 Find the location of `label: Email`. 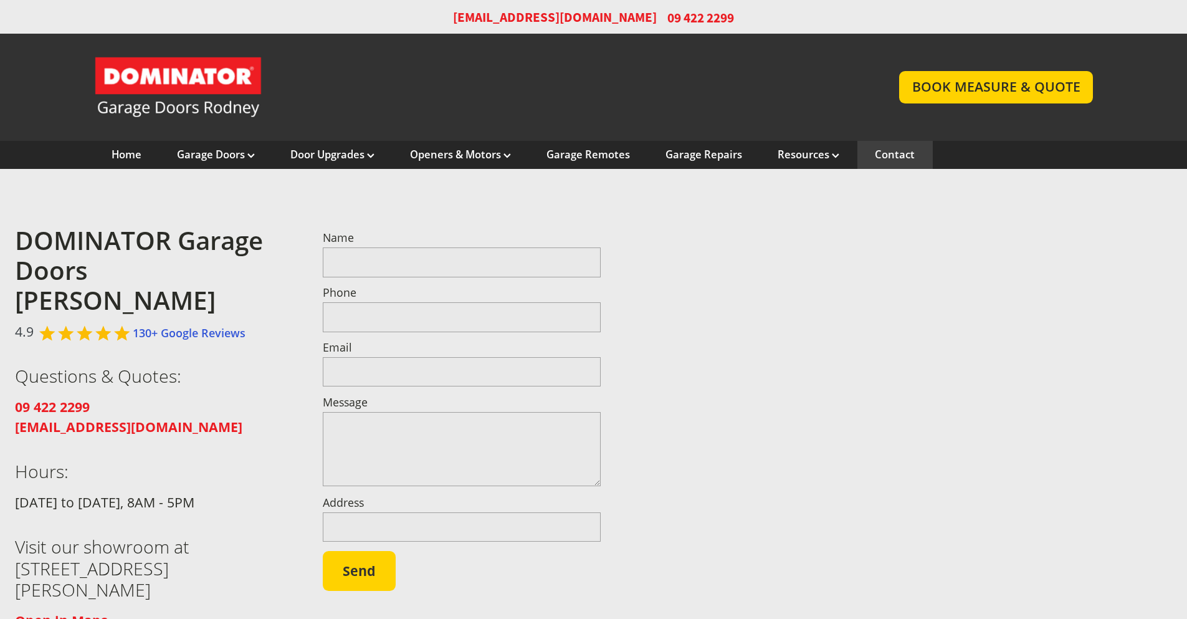

label: Email is located at coordinates (462, 348).